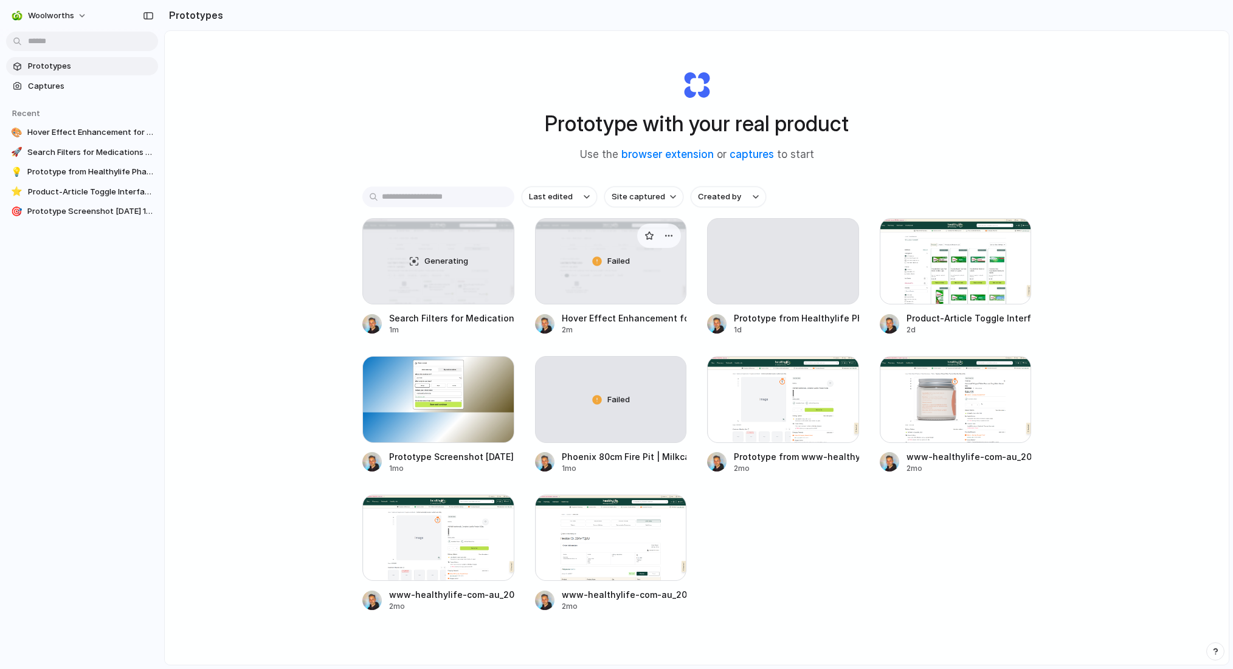 This screenshot has height=669, width=1233. I want to click on div: www-healthylife-com-au_2025-08-01T10-07, so click(452, 594).